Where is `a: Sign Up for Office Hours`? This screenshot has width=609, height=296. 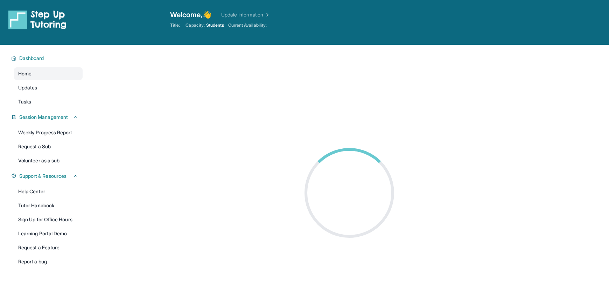 a: Sign Up for Office Hours is located at coordinates (48, 219).